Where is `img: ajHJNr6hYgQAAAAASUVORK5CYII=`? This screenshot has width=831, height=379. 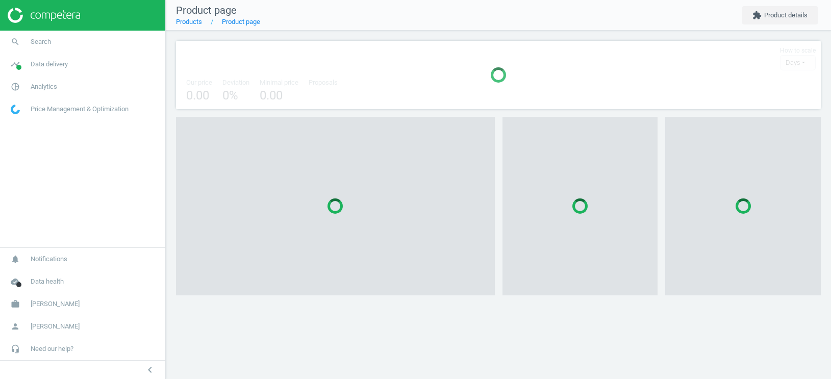
img: ajHJNr6hYgQAAAAASUVORK5CYII= is located at coordinates (44, 15).